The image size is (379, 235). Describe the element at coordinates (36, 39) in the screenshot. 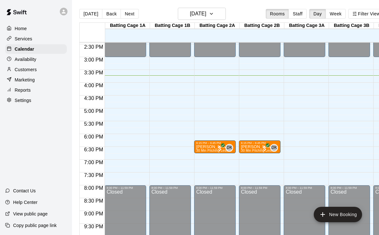

I see `div: Services` at that location.